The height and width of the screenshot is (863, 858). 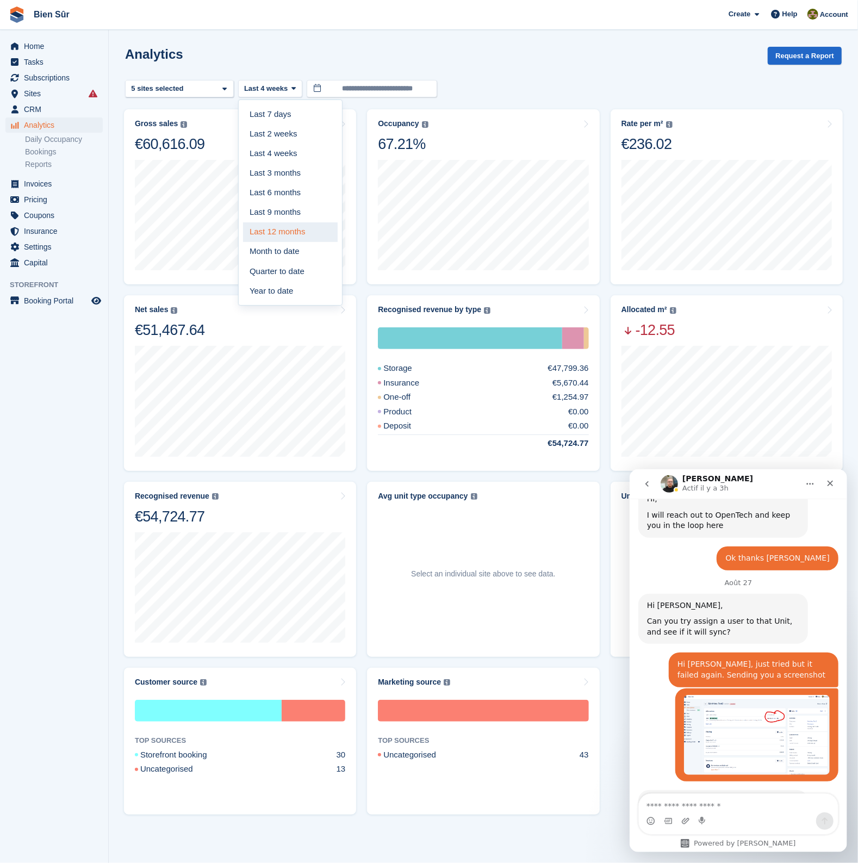 I want to click on a: Bien Sûr, so click(x=52, y=14).